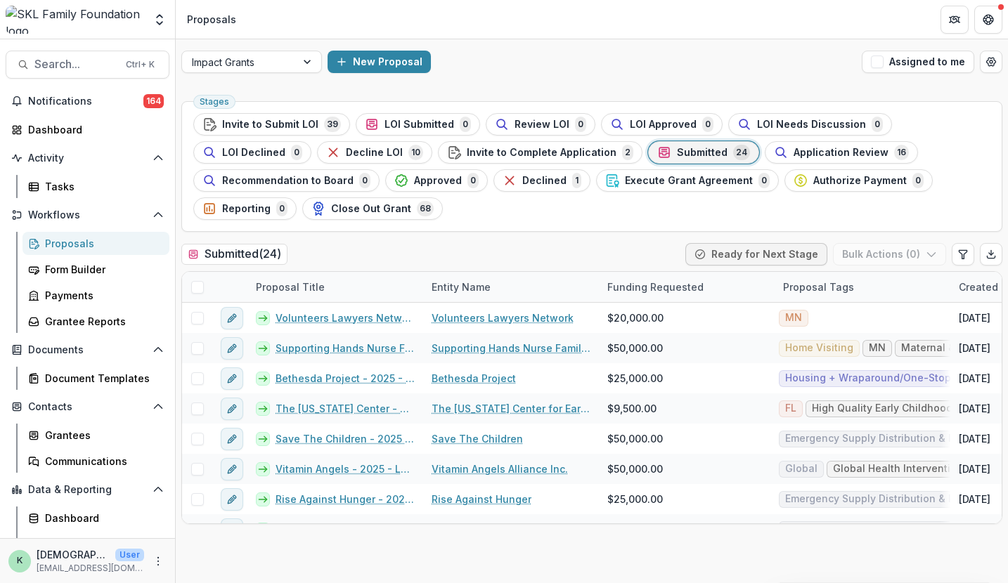  Describe the element at coordinates (540, 124) in the screenshot. I see `button: Review LOI0` at that location.